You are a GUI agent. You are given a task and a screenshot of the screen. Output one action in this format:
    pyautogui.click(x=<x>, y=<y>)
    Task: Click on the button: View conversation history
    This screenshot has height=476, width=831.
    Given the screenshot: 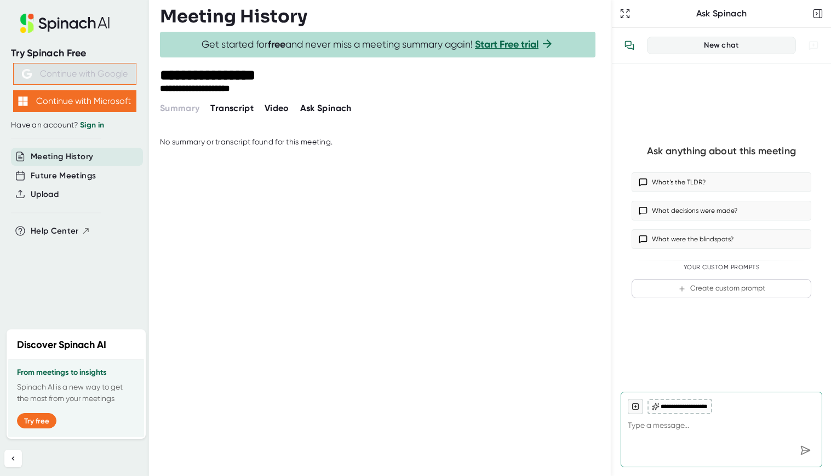 What is the action you would take?
    pyautogui.click(x=629, y=45)
    